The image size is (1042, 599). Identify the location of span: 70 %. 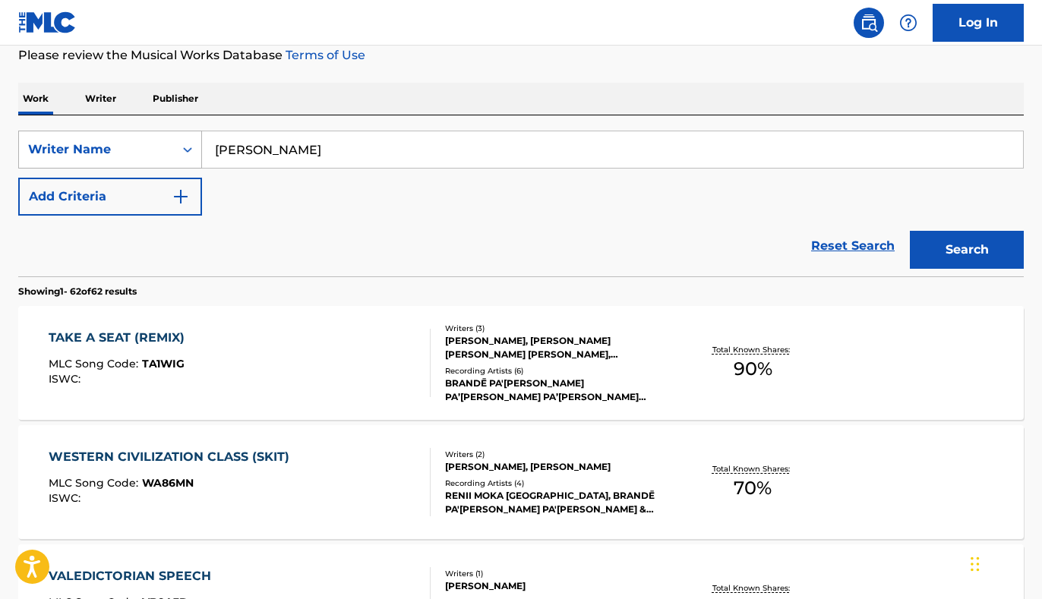
(753, 488).